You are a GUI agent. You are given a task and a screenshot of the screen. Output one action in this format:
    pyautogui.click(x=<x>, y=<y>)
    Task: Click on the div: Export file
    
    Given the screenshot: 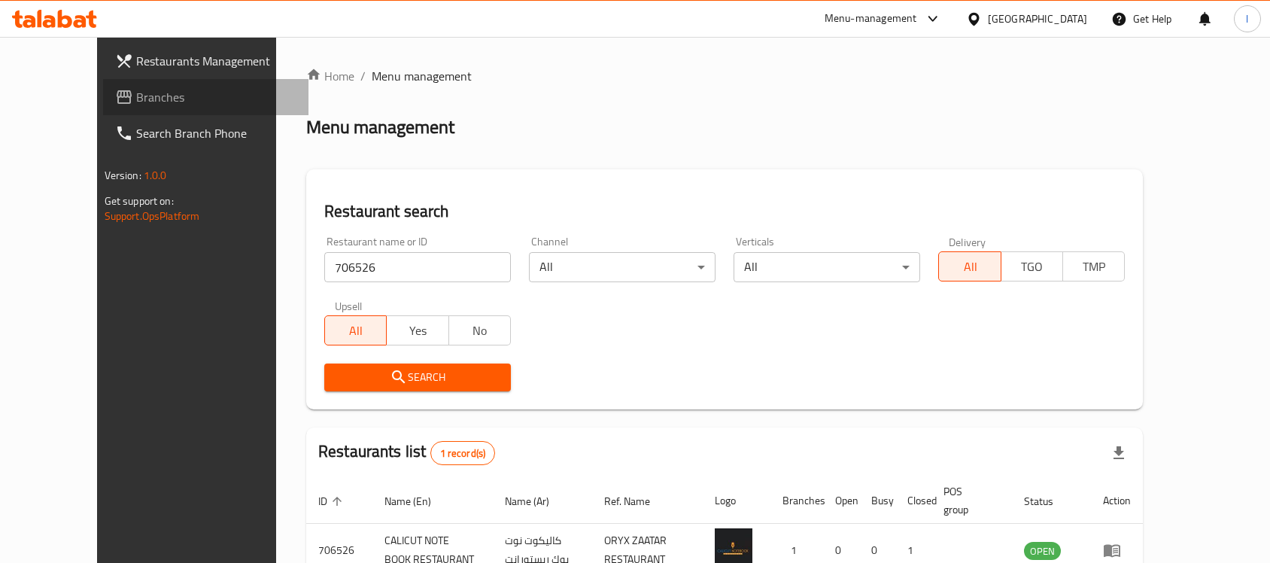 What is the action you would take?
    pyautogui.click(x=1119, y=453)
    